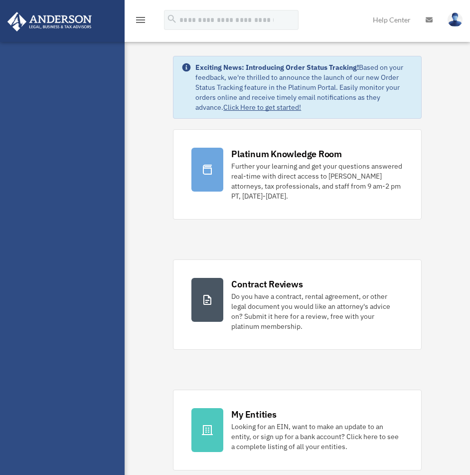 This screenshot has height=475, width=470. I want to click on a: Click Here to get started!, so click(262, 107).